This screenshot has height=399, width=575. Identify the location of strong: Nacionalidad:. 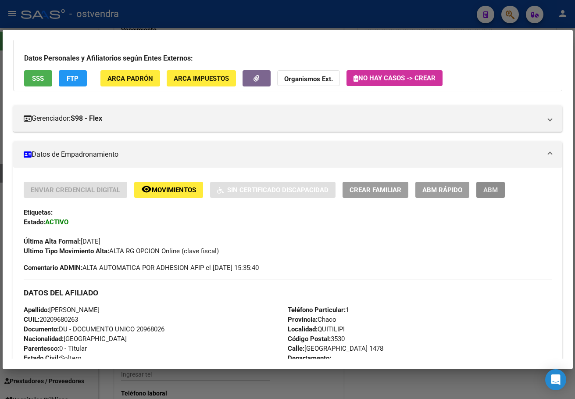
(43, 339).